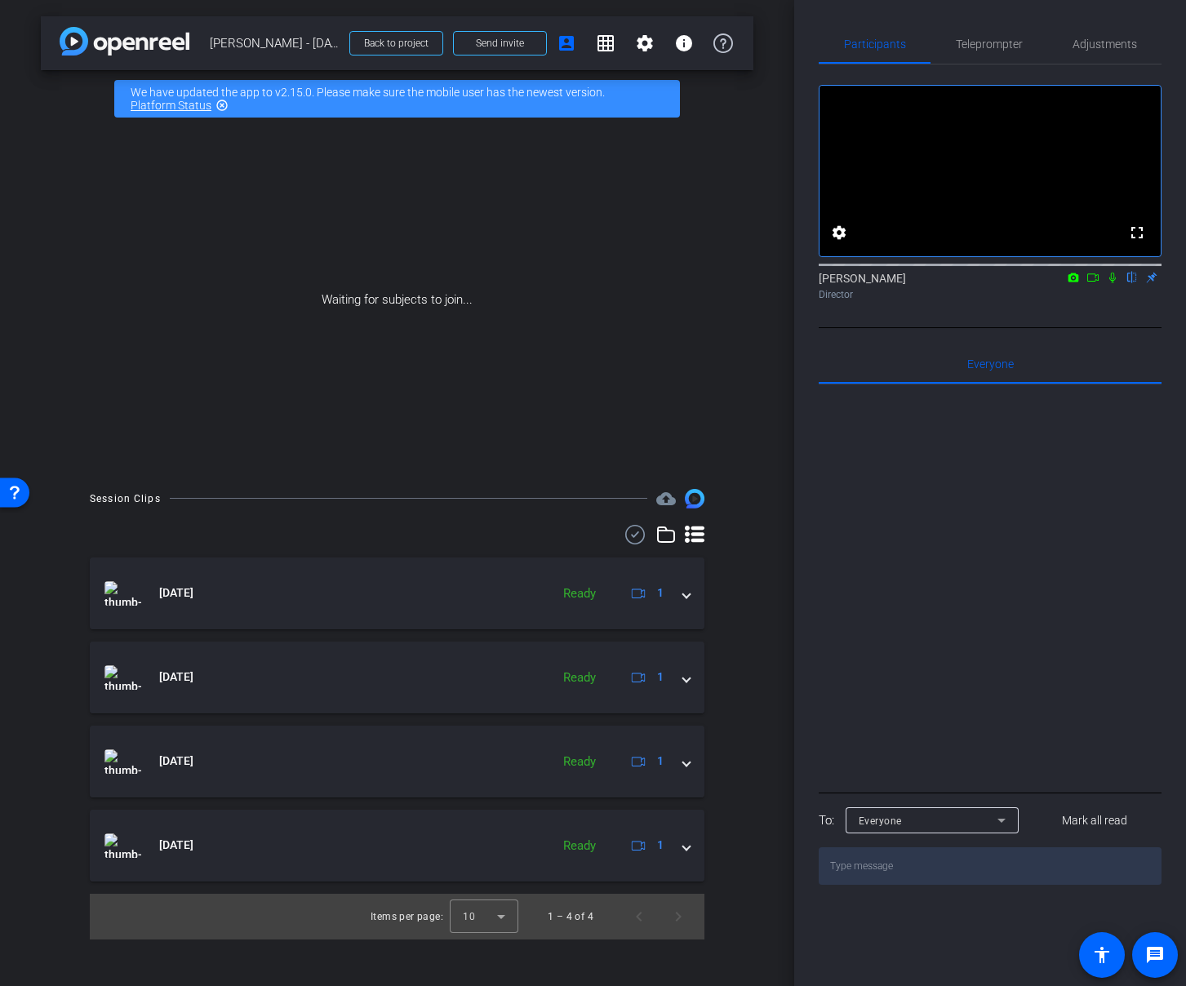 The width and height of the screenshot is (1186, 986). Describe the element at coordinates (678, 917) in the screenshot. I see `button: Next page` at that location.